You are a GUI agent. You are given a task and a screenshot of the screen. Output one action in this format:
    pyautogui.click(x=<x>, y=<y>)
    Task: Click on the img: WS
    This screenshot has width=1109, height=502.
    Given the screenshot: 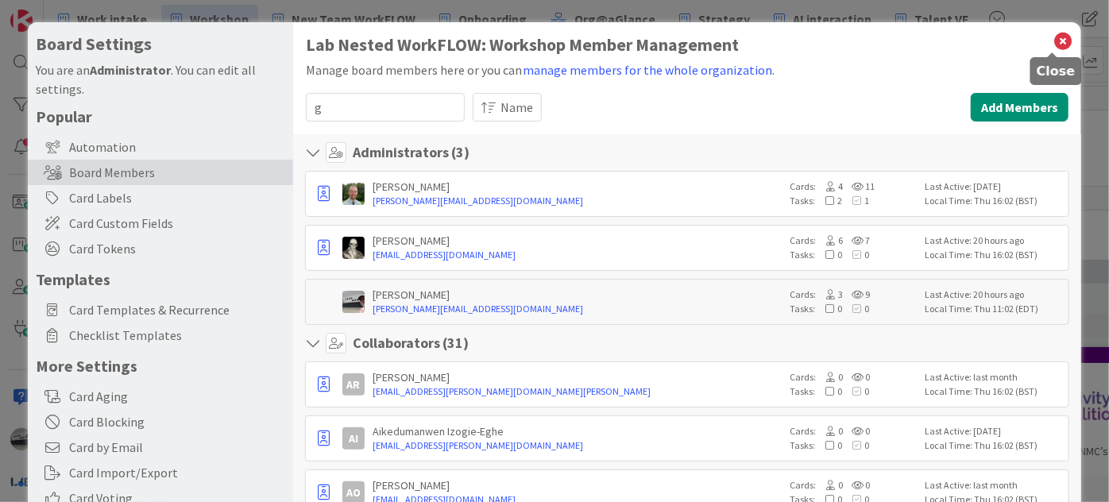 What is the action you would take?
    pyautogui.click(x=354, y=248)
    